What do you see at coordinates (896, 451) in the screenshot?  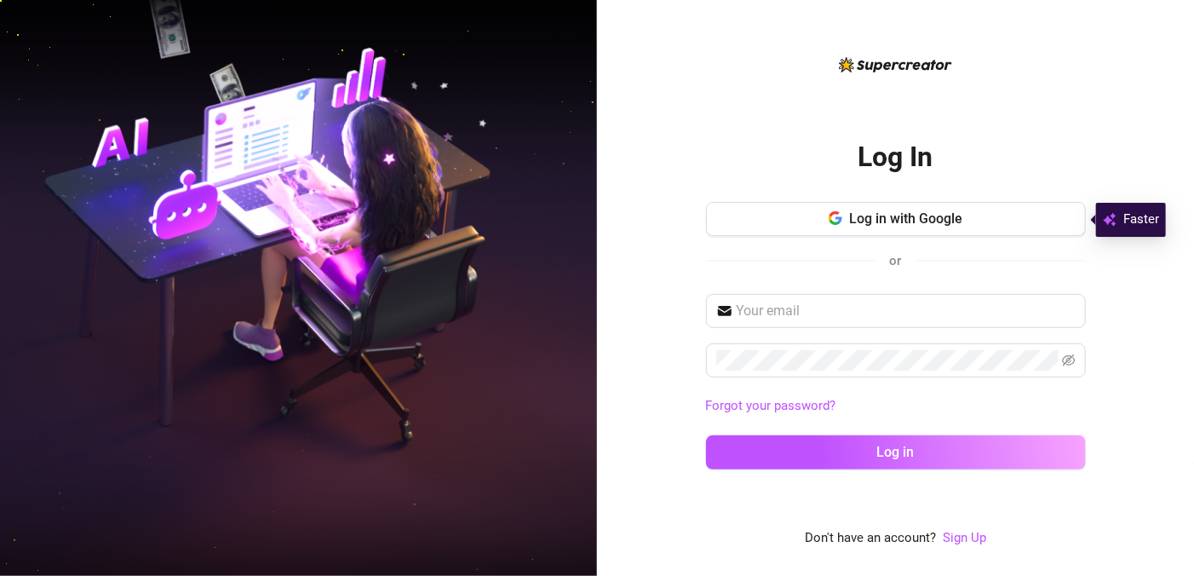 I see `span: Log in` at bounding box center [896, 451].